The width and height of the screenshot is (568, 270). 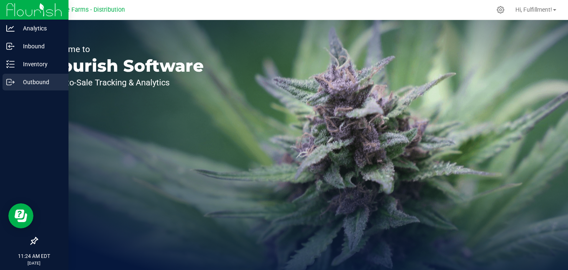 I want to click on inline-svg: Analytics, so click(x=10, y=28).